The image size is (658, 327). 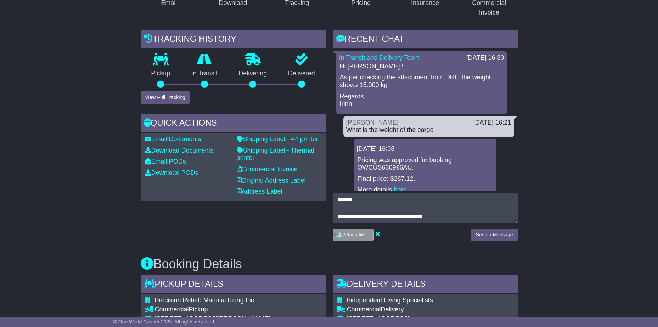 What do you see at coordinates (165, 162) in the screenshot?
I see `a: Email PODs` at bounding box center [165, 162].